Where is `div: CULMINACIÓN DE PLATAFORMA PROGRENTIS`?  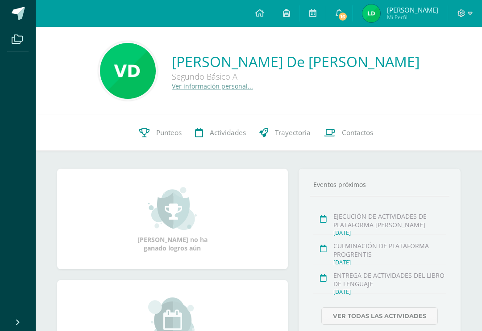 div: CULMINACIÓN DE PLATAFORMA PROGRENTIS is located at coordinates (390, 250).